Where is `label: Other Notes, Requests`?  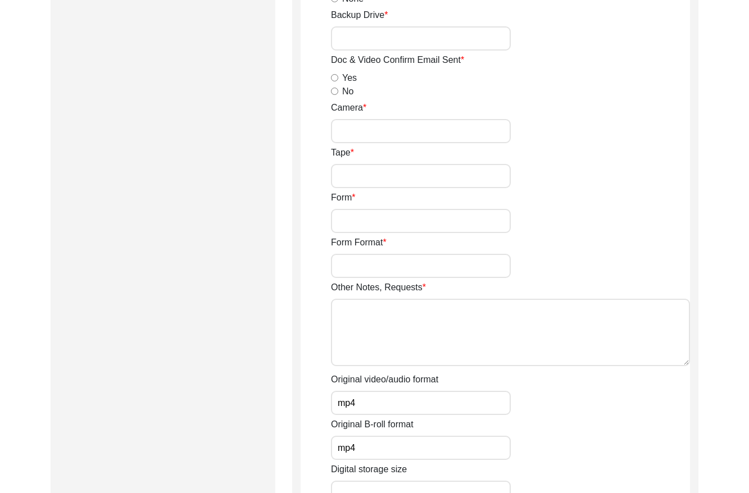 label: Other Notes, Requests is located at coordinates (378, 288).